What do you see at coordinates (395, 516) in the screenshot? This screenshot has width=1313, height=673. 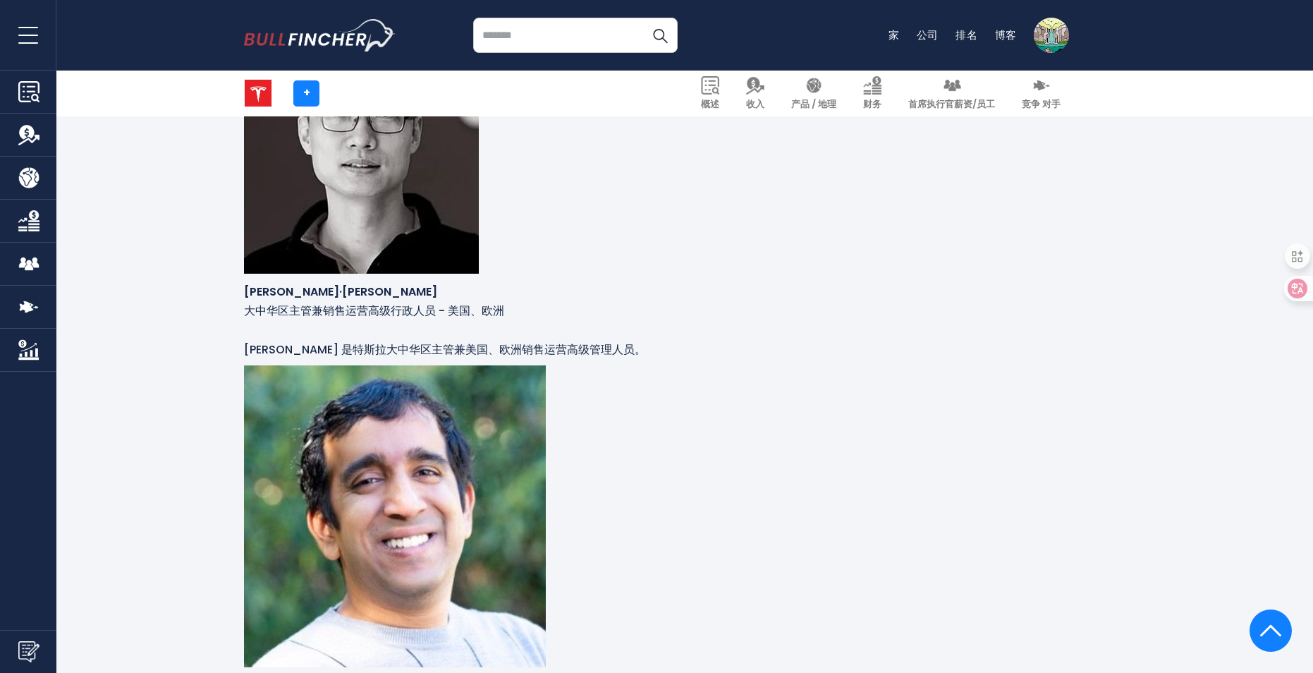 I see `img: 森迪尔·帕拉尼` at bounding box center [395, 516].